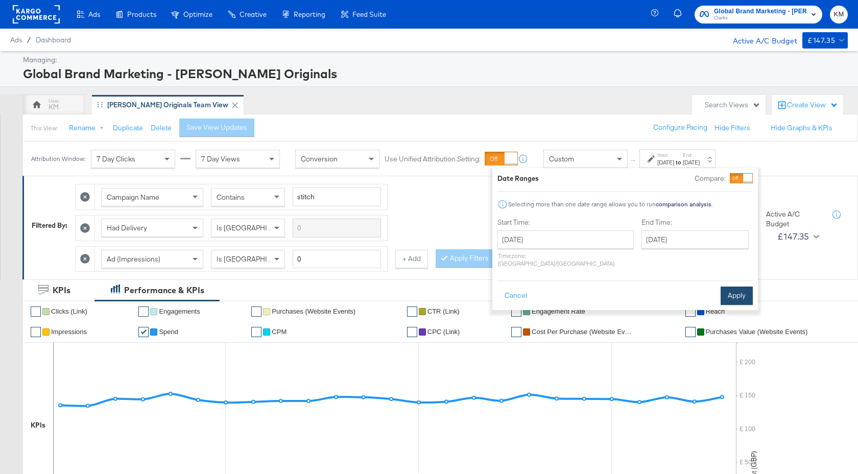 This screenshot has width=858, height=474. What do you see at coordinates (566, 222) in the screenshot?
I see `label: Start Time:` at bounding box center [566, 222].